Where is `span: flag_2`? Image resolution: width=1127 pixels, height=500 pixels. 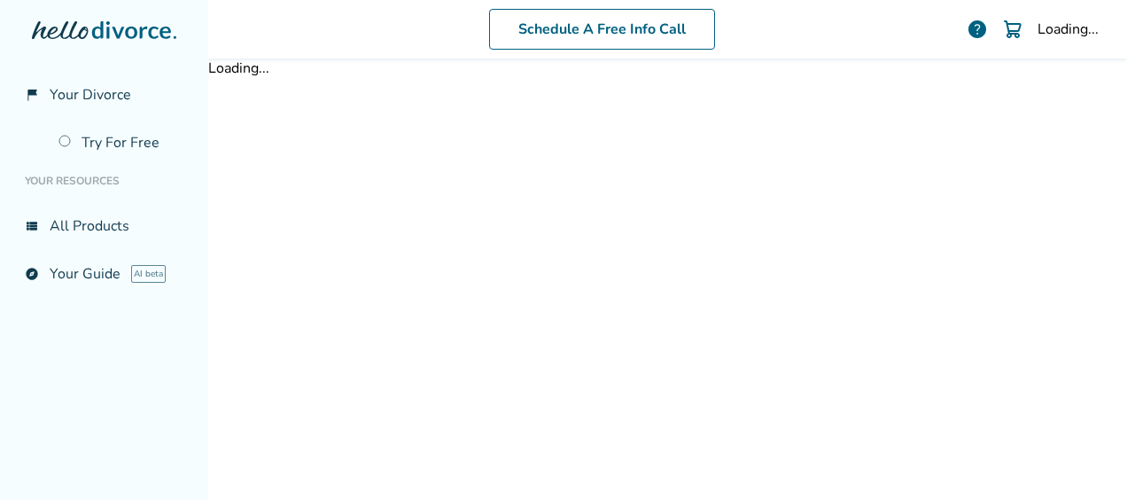
span: flag_2 is located at coordinates (32, 95).